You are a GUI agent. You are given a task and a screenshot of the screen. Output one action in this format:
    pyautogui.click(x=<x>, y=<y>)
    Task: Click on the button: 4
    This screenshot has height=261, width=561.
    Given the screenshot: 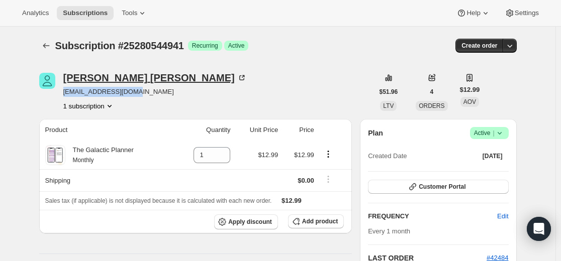 What is the action you would take?
    pyautogui.click(x=432, y=92)
    